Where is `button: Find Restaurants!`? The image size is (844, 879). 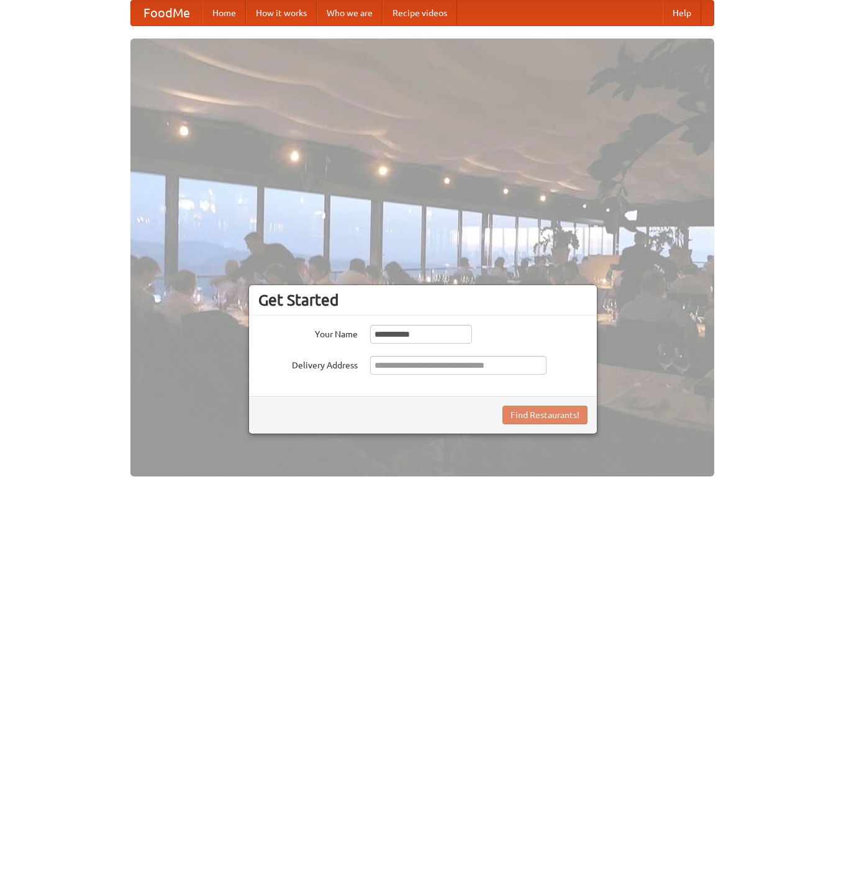
button: Find Restaurants! is located at coordinates (545, 415).